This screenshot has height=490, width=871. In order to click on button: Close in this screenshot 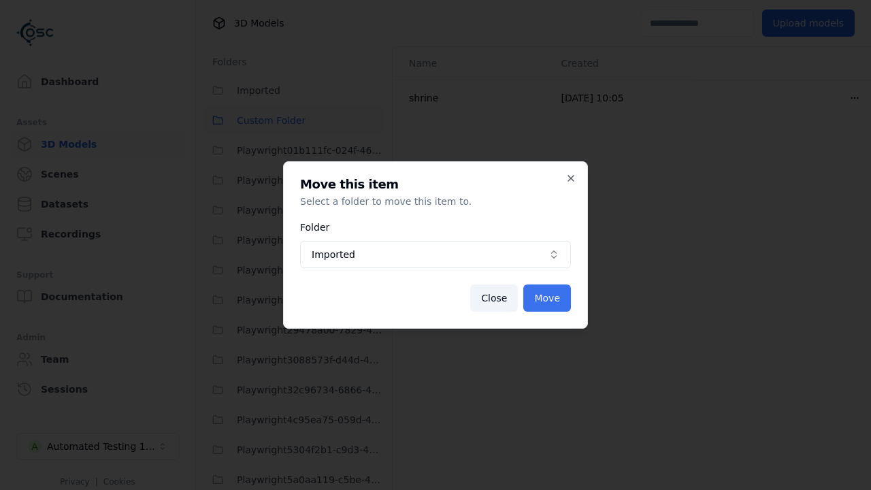, I will do `click(494, 298)`.